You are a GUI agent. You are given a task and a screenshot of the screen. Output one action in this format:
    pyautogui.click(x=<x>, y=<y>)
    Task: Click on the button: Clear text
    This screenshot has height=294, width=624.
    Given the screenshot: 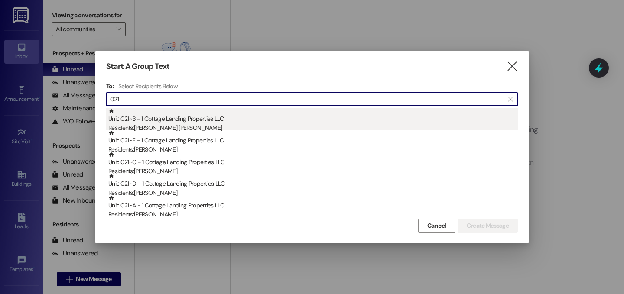 What is the action you would take?
    pyautogui.click(x=511, y=99)
    